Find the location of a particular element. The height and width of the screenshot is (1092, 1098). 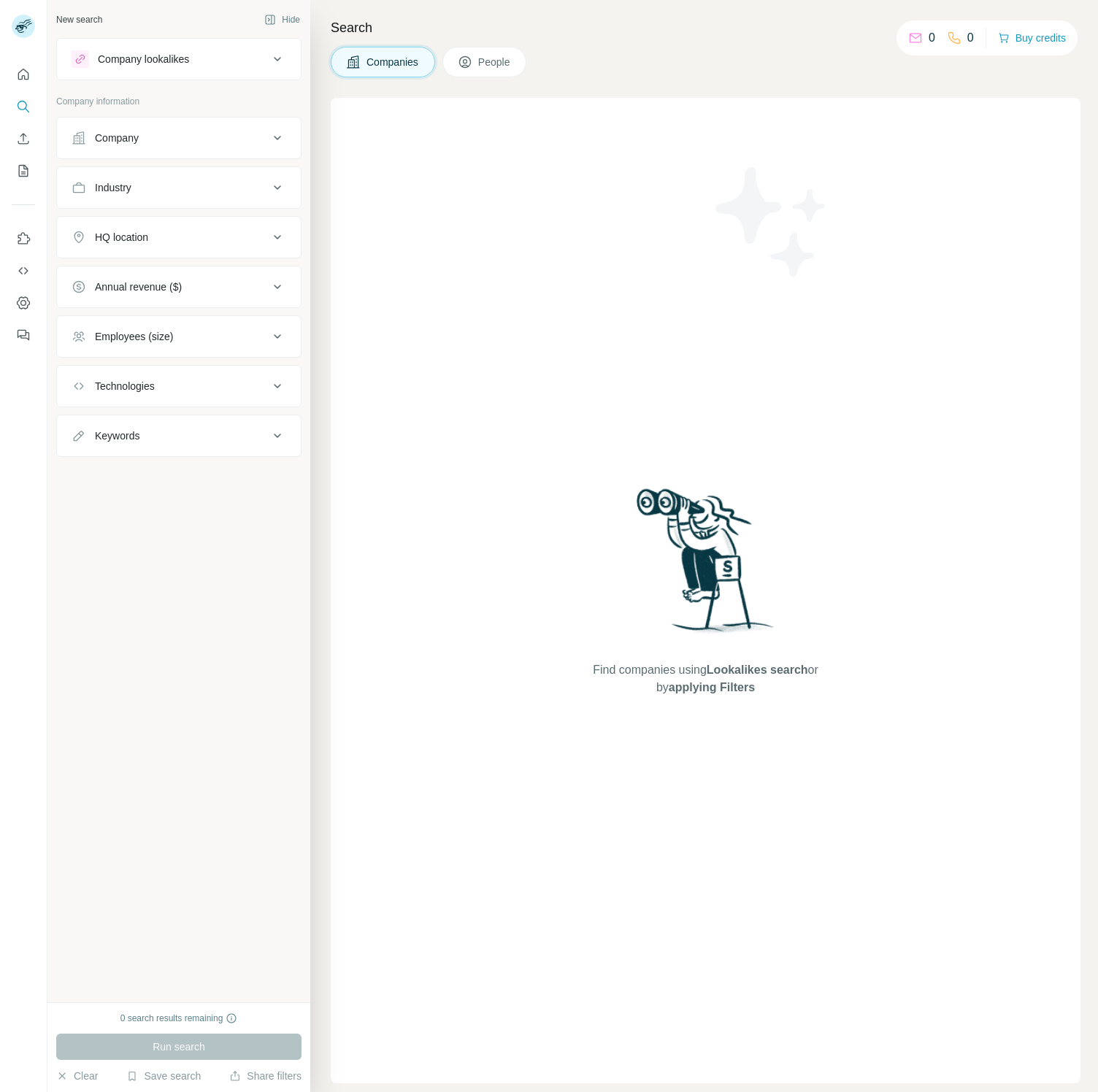

button: Enrich CSV is located at coordinates (23, 138).